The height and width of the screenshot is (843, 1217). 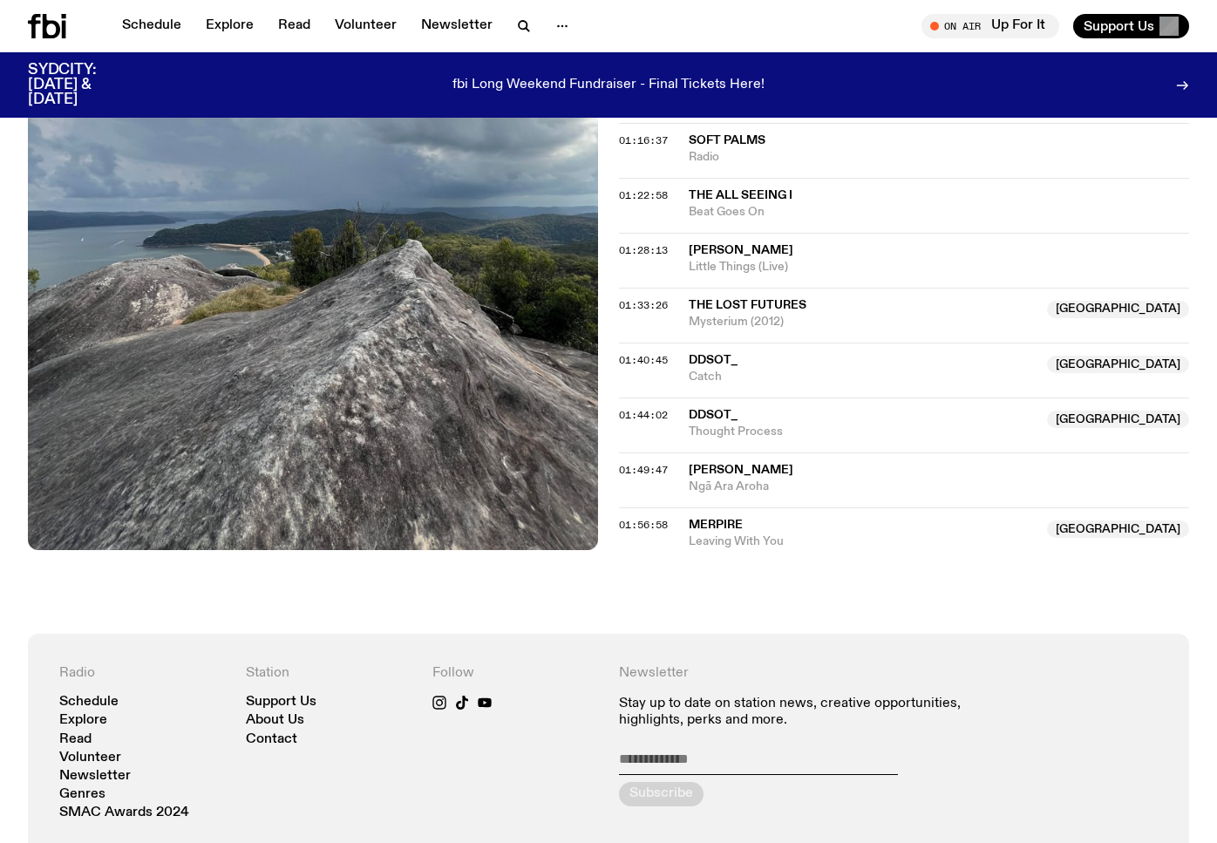 What do you see at coordinates (643, 525) in the screenshot?
I see `span: 01:56:58` at bounding box center [643, 525].